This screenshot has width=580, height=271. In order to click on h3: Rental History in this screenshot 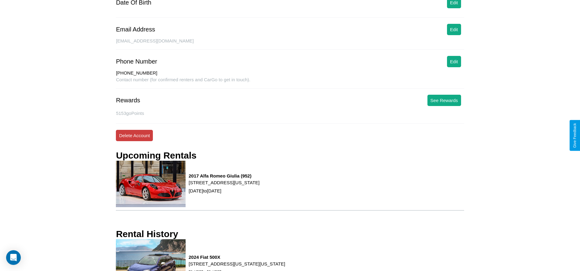, I will do `click(147, 234)`.